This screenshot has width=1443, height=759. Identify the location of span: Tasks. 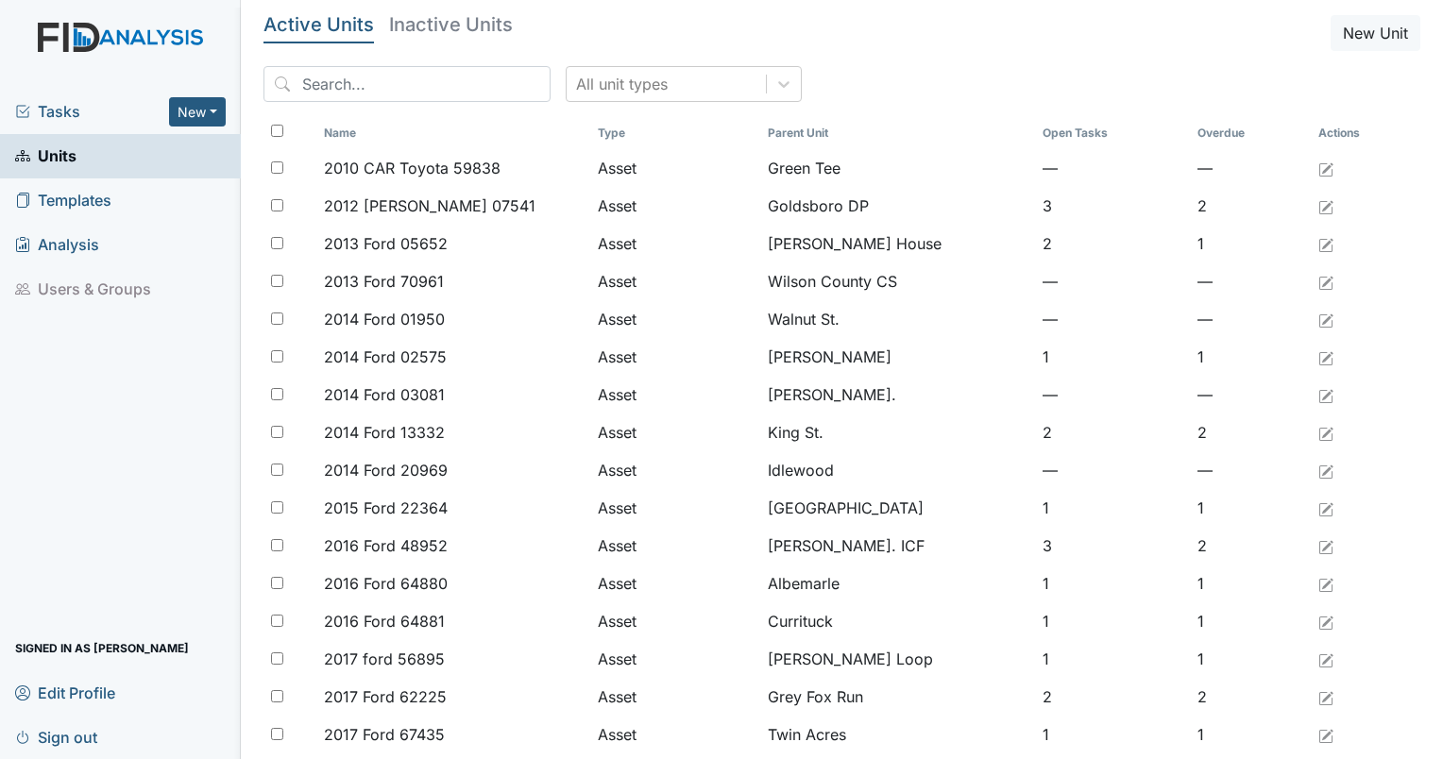
(92, 111).